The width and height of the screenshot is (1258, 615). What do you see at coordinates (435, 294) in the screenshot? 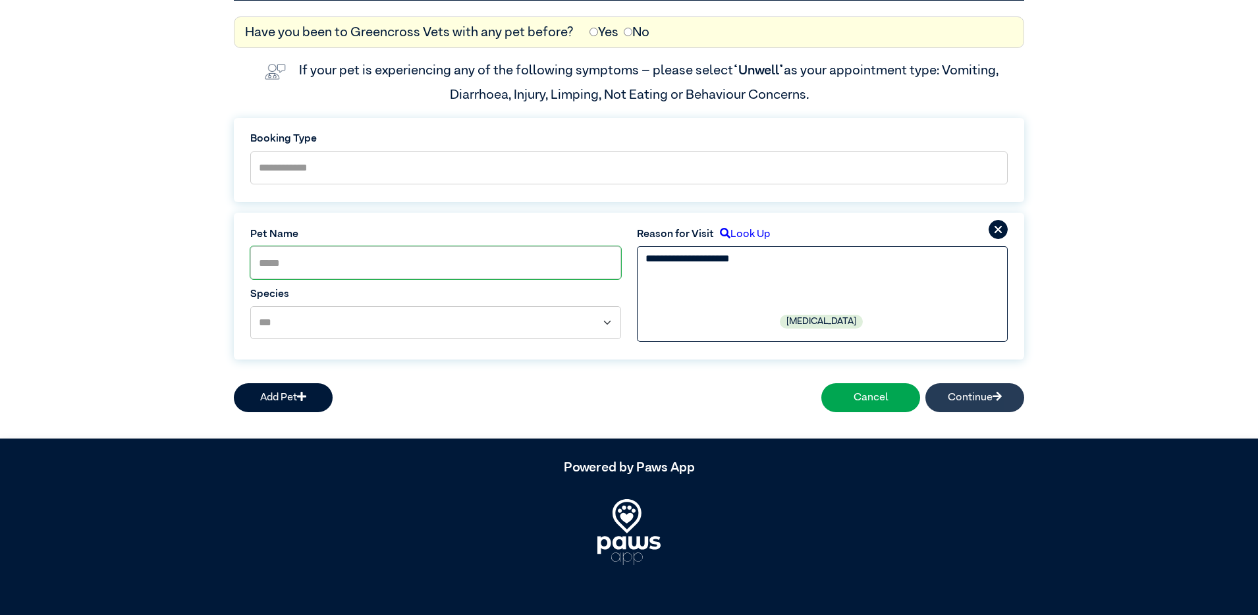
I see `label: Species` at bounding box center [435, 294].